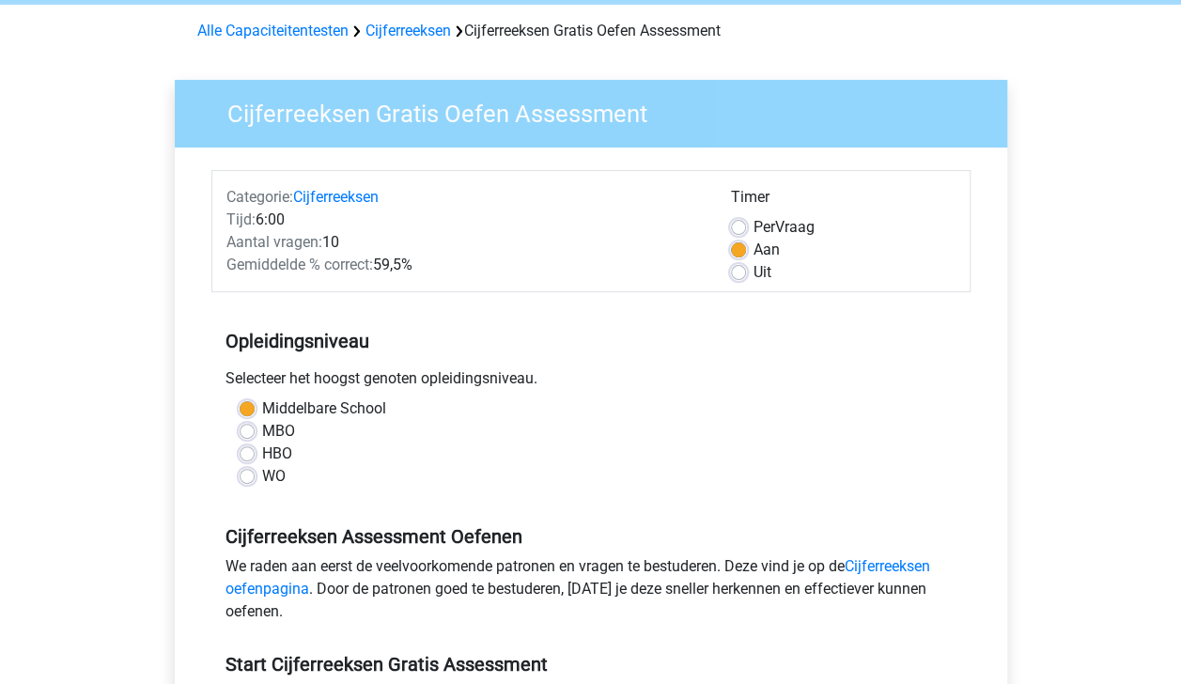  What do you see at coordinates (300, 264) in the screenshot?
I see `span: Gemiddelde % correct:` at bounding box center [300, 264].